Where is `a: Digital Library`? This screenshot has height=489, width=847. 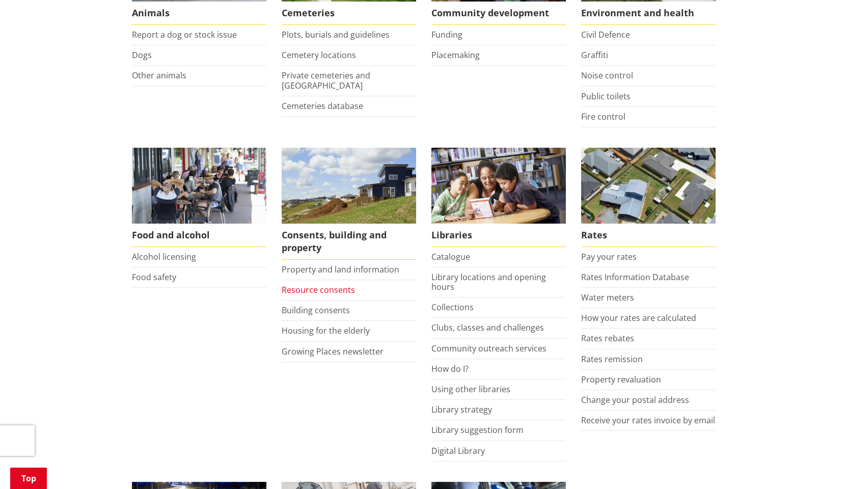
a: Digital Library is located at coordinates (458, 451).